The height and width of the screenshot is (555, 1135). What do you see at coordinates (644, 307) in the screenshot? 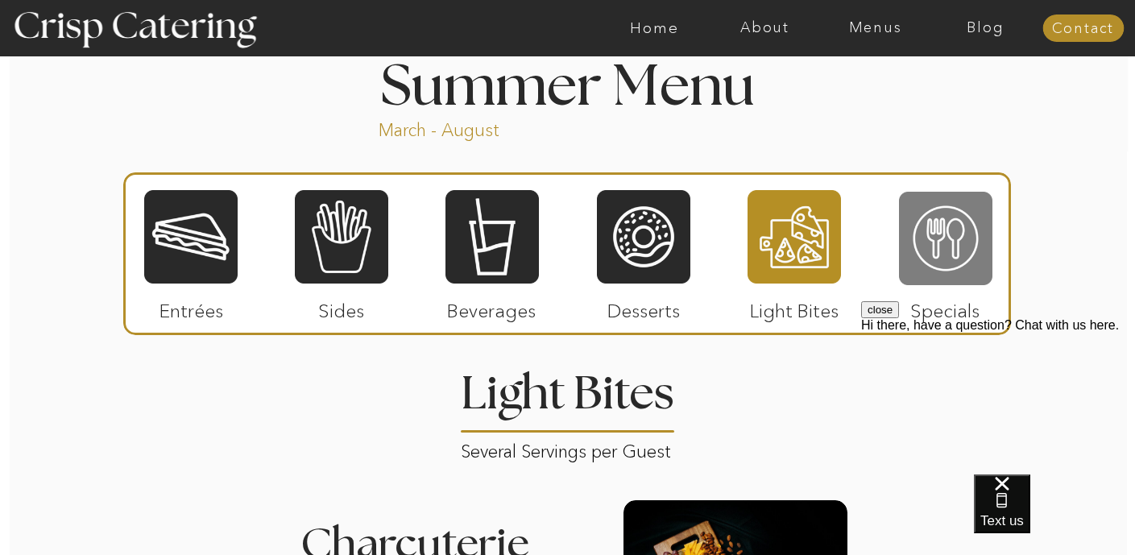
I see `p: Desserts` at bounding box center [644, 307].